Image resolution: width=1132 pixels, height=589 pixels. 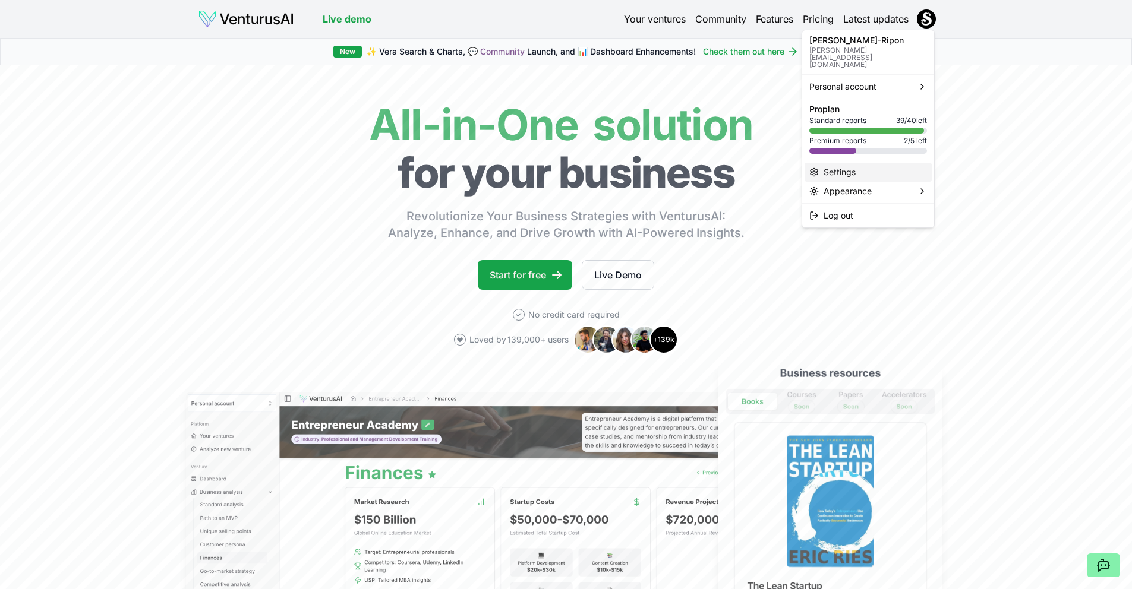 I want to click on span: Premium reports, so click(x=838, y=141).